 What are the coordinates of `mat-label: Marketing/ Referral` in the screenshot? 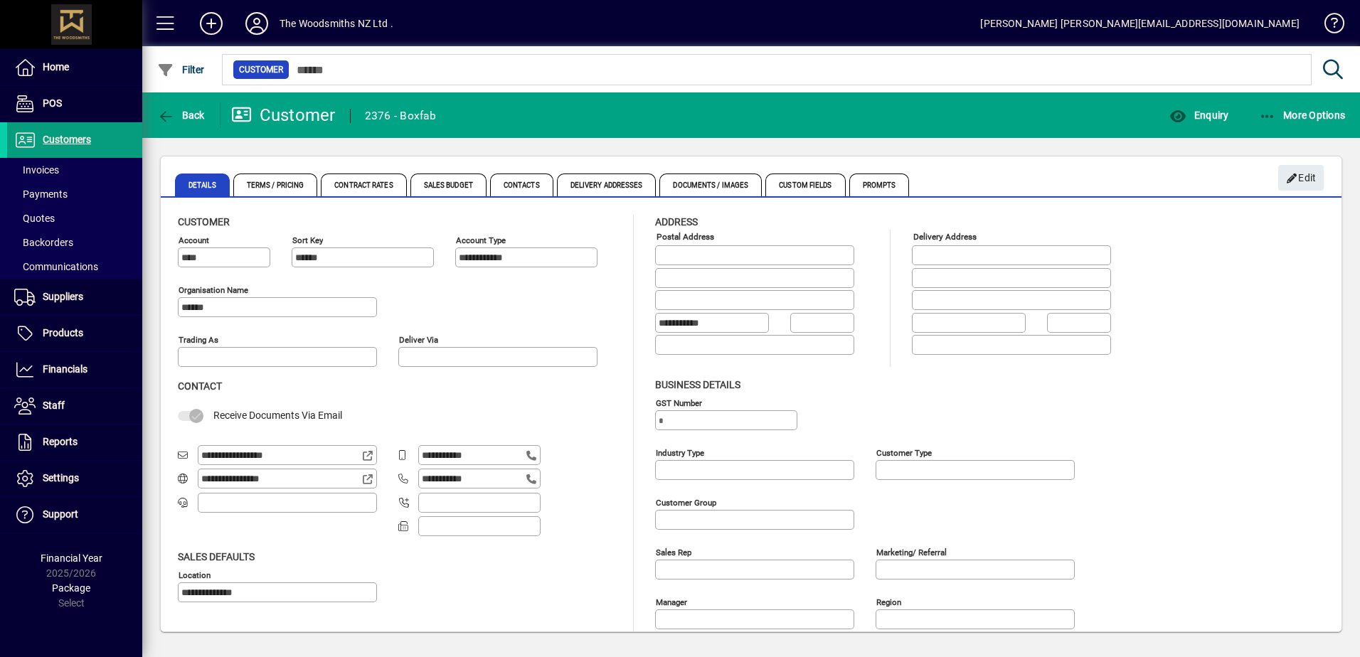 It's located at (912, 552).